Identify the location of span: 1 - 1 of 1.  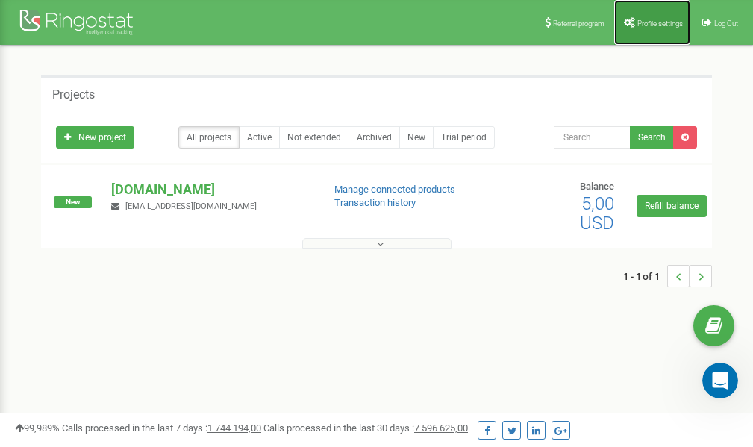
(645, 276).